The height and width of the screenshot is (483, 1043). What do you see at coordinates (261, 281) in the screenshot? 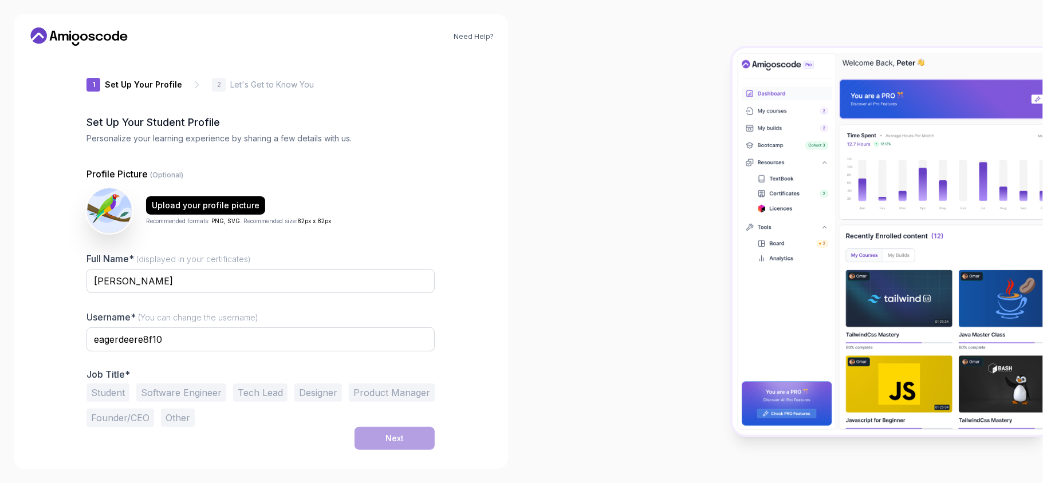
I see `input: Enter your Full Name` at bounding box center [261, 281].